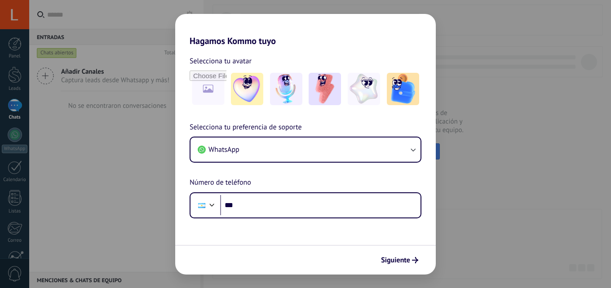 This screenshot has height=288, width=611. What do you see at coordinates (364, 89) in the screenshot?
I see `img: -4.jpeg` at bounding box center [364, 89].